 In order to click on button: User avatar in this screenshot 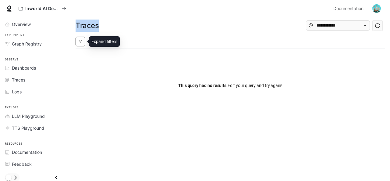, I will do `click(376, 9)`.